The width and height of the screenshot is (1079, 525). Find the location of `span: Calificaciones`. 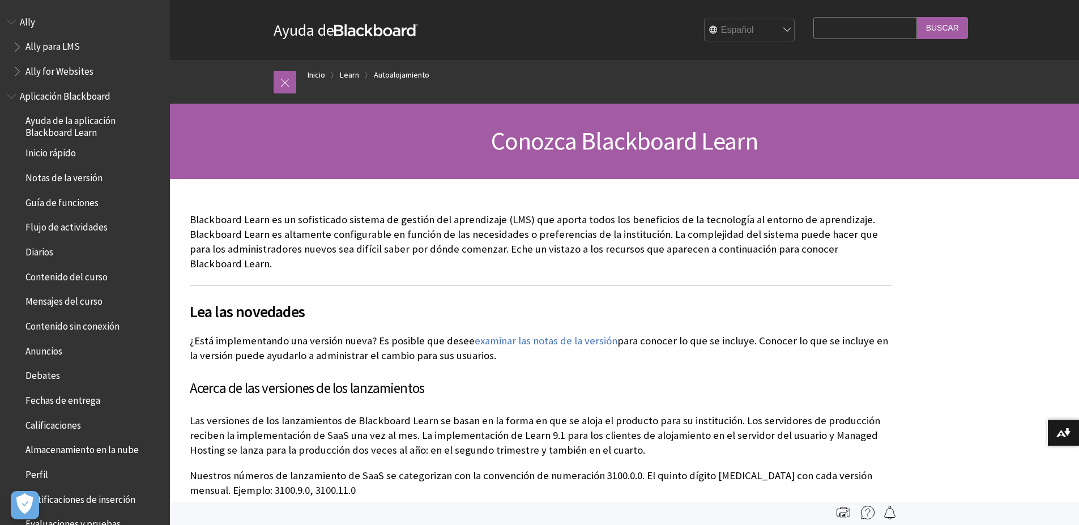

span: Calificaciones is located at coordinates (53, 423).